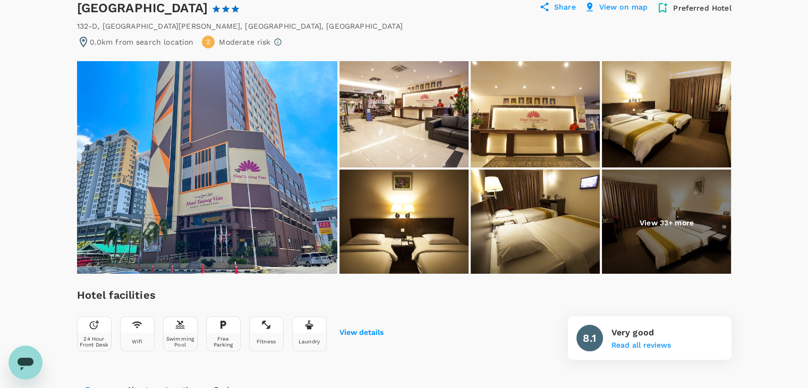 The width and height of the screenshot is (808, 388). What do you see at coordinates (565, 8) in the screenshot?
I see `p: Share` at bounding box center [565, 8].